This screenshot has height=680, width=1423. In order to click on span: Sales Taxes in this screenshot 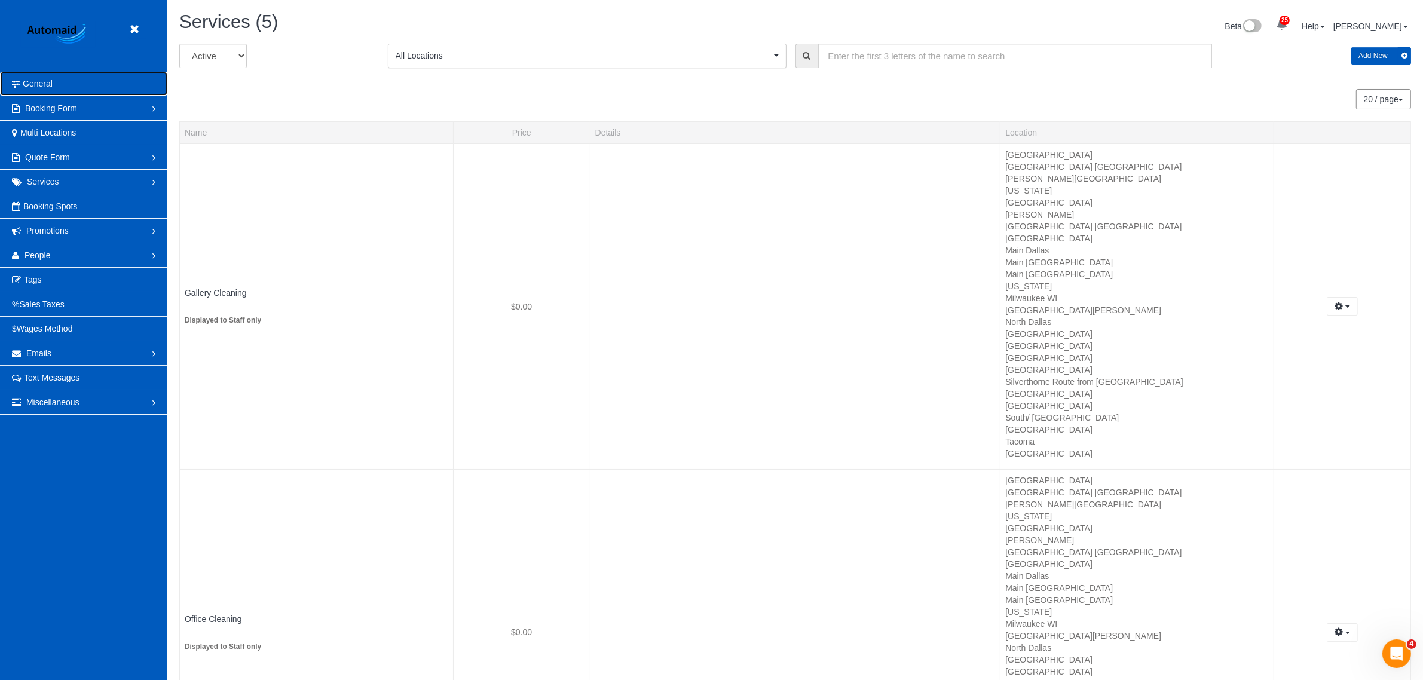, I will do `click(41, 304)`.